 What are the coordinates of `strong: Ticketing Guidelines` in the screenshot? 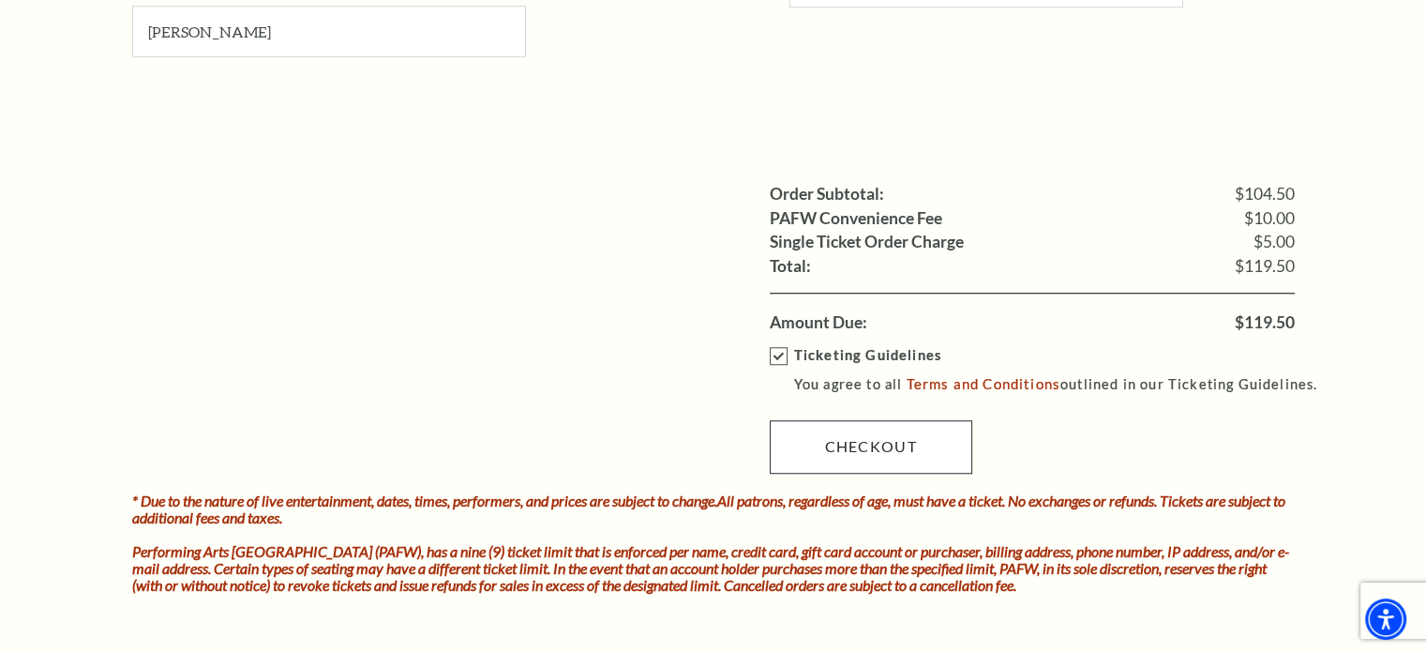 It's located at (867, 354).